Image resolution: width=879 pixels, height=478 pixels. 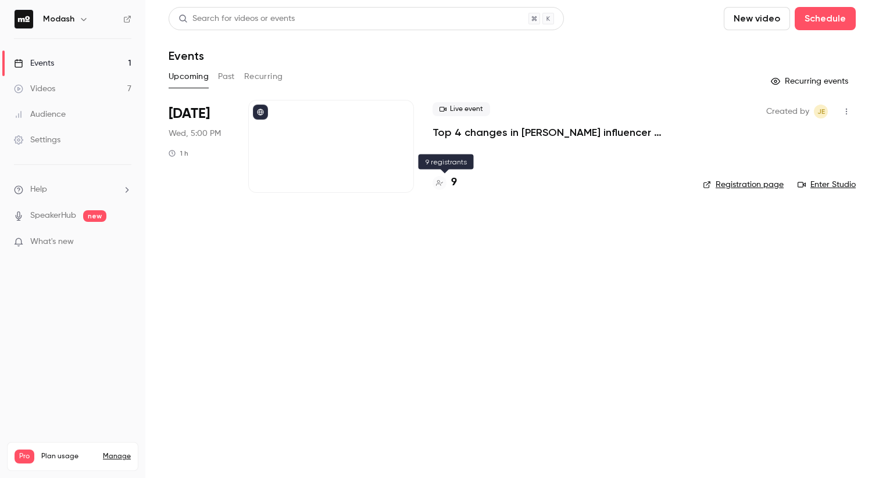 I want to click on button: Past, so click(x=226, y=77).